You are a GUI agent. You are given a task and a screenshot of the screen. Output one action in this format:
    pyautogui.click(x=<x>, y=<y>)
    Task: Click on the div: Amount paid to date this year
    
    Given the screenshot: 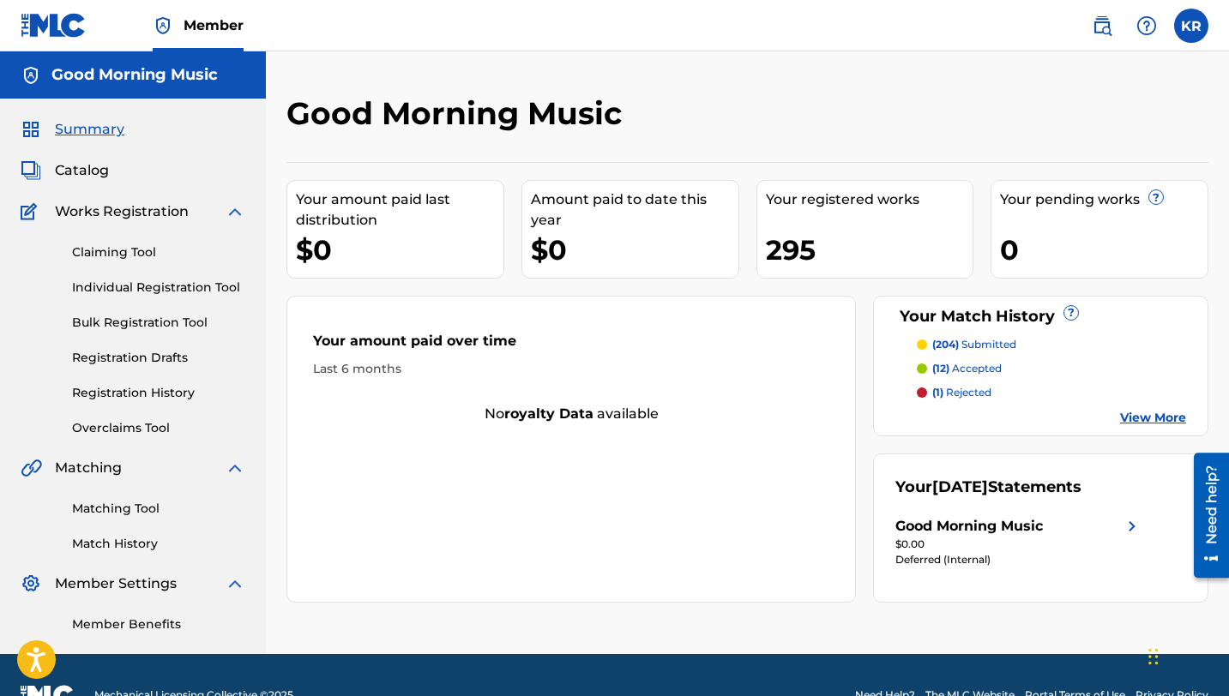 What is the action you would take?
    pyautogui.click(x=634, y=210)
    